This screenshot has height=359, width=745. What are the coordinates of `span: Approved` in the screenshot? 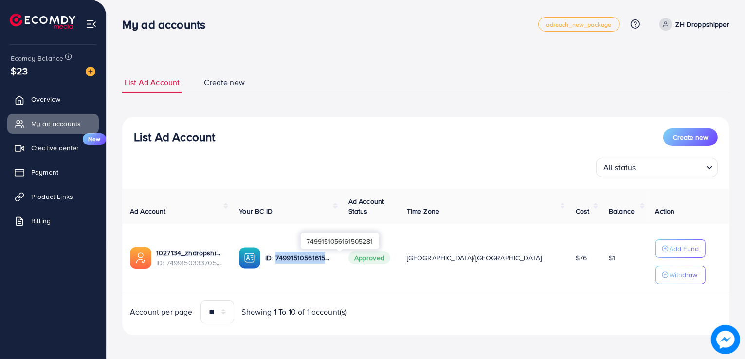 It's located at (369, 258).